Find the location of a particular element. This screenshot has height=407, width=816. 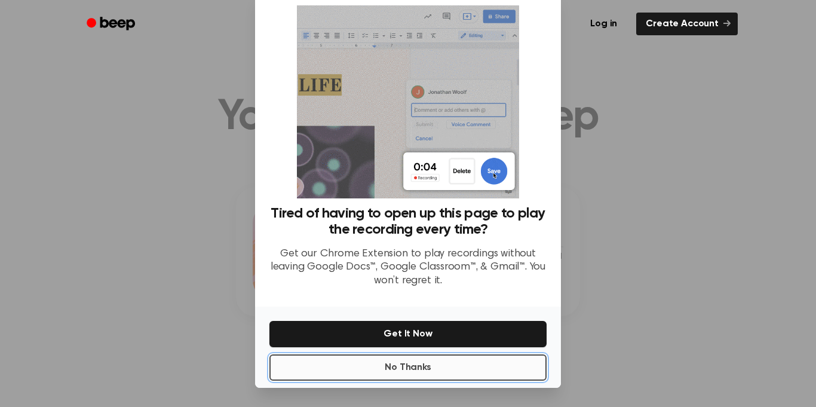

button: No Thanks is located at coordinates (408, 367).